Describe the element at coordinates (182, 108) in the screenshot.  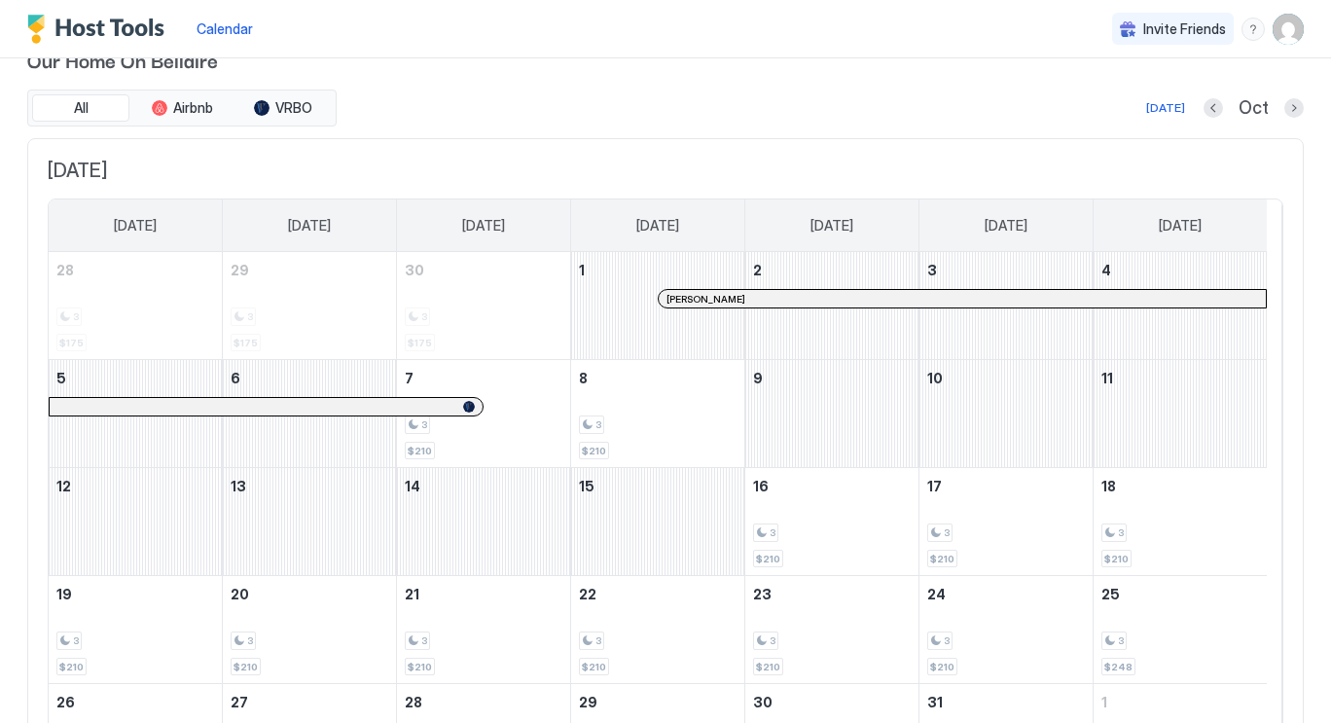
I see `div: tab-group` at that location.